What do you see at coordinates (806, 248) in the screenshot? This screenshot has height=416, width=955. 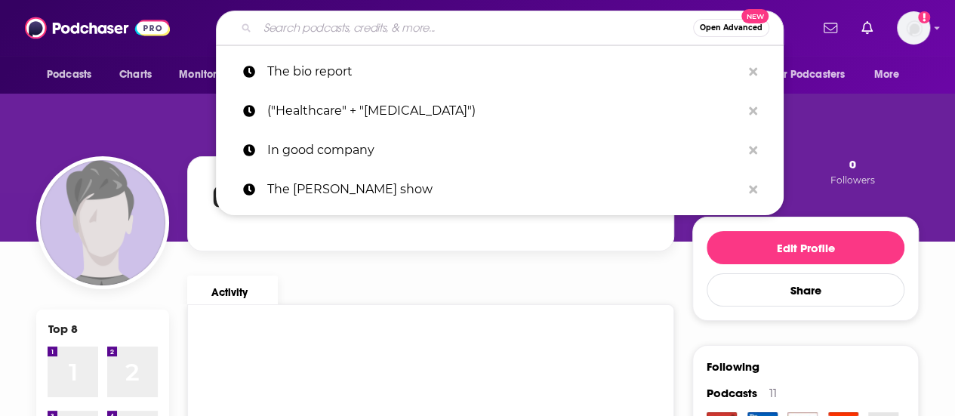 I see `button: Edit Profile` at bounding box center [806, 248].